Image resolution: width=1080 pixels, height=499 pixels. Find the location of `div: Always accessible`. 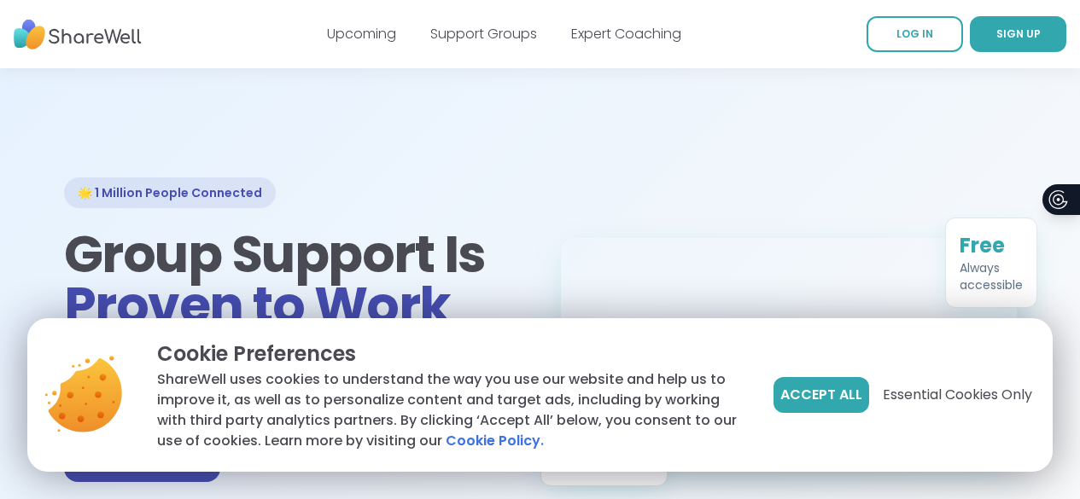

div: Always accessible is located at coordinates (991, 277).